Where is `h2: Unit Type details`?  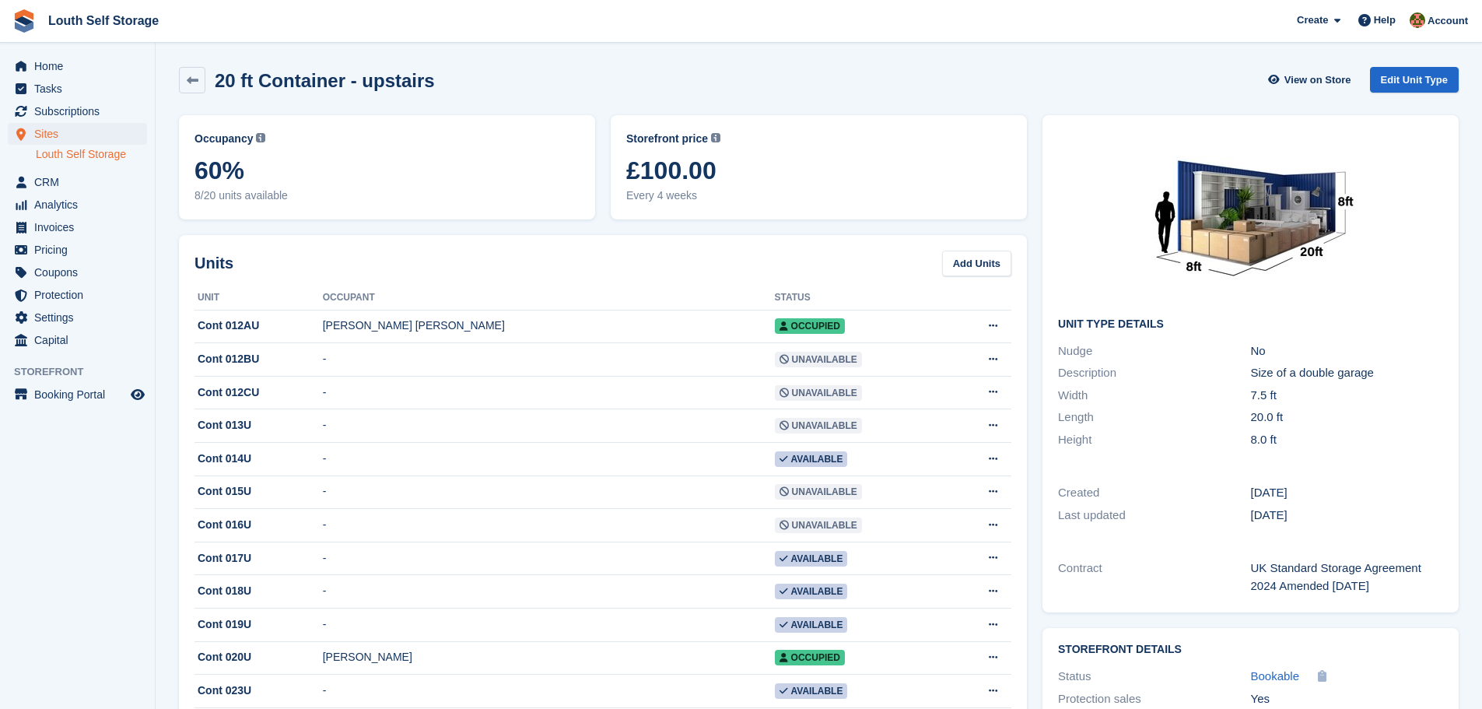
h2: Unit Type details is located at coordinates (1250, 324).